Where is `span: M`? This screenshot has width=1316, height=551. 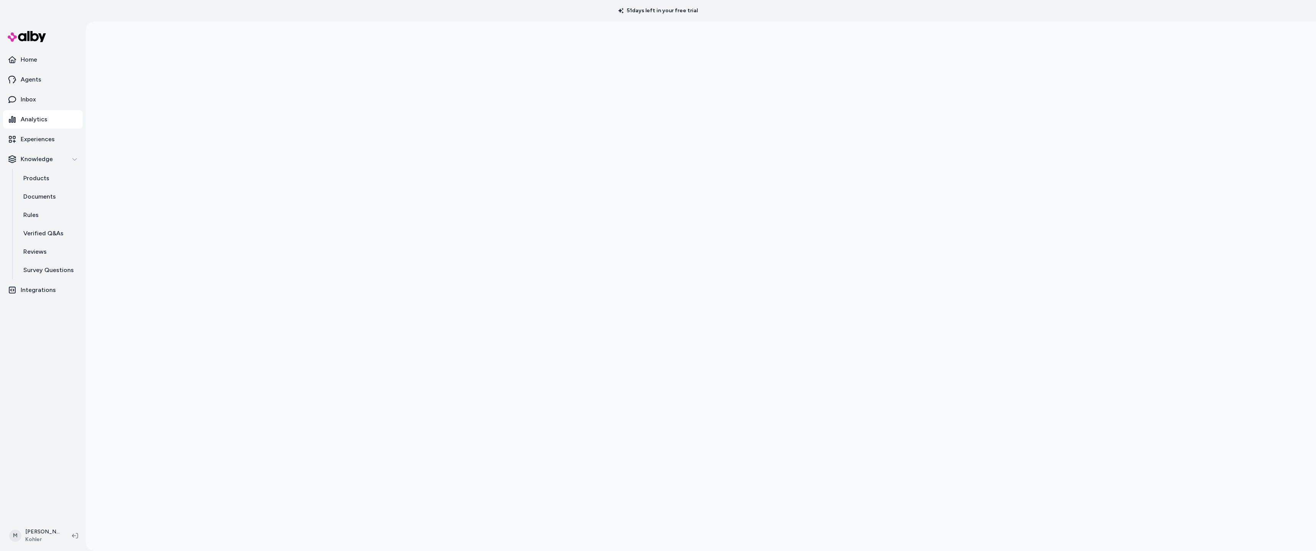 span: M is located at coordinates (15, 536).